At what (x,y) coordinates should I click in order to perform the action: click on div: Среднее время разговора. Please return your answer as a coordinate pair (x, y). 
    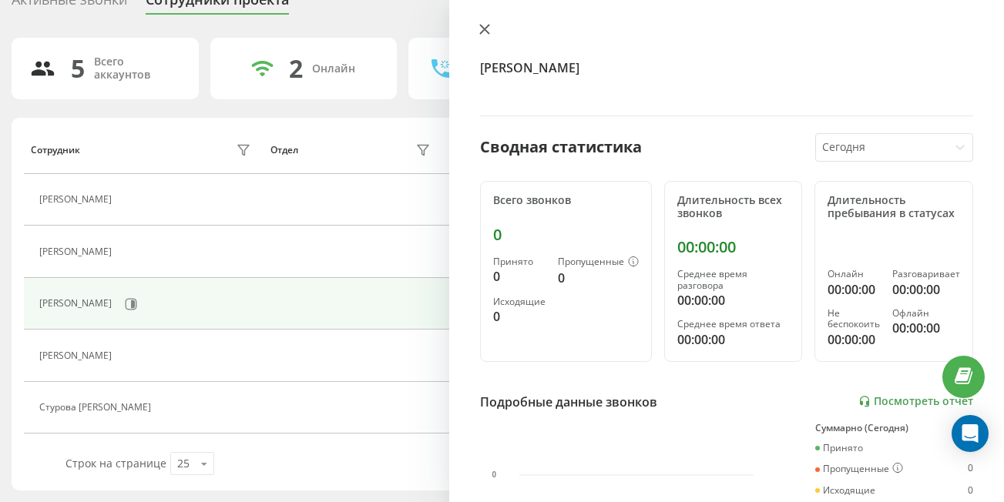
    Looking at the image, I should click on (733, 280).